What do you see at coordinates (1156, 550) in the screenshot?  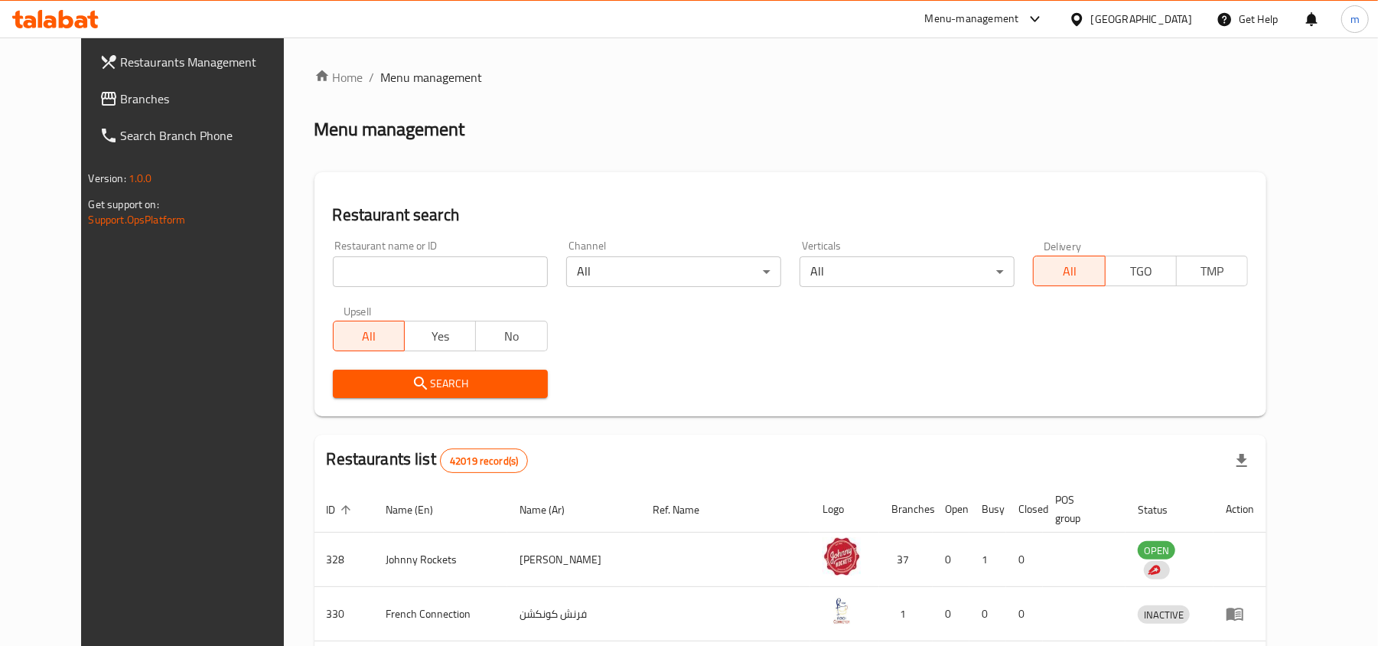 I see `span: OPEN` at bounding box center [1156, 550].